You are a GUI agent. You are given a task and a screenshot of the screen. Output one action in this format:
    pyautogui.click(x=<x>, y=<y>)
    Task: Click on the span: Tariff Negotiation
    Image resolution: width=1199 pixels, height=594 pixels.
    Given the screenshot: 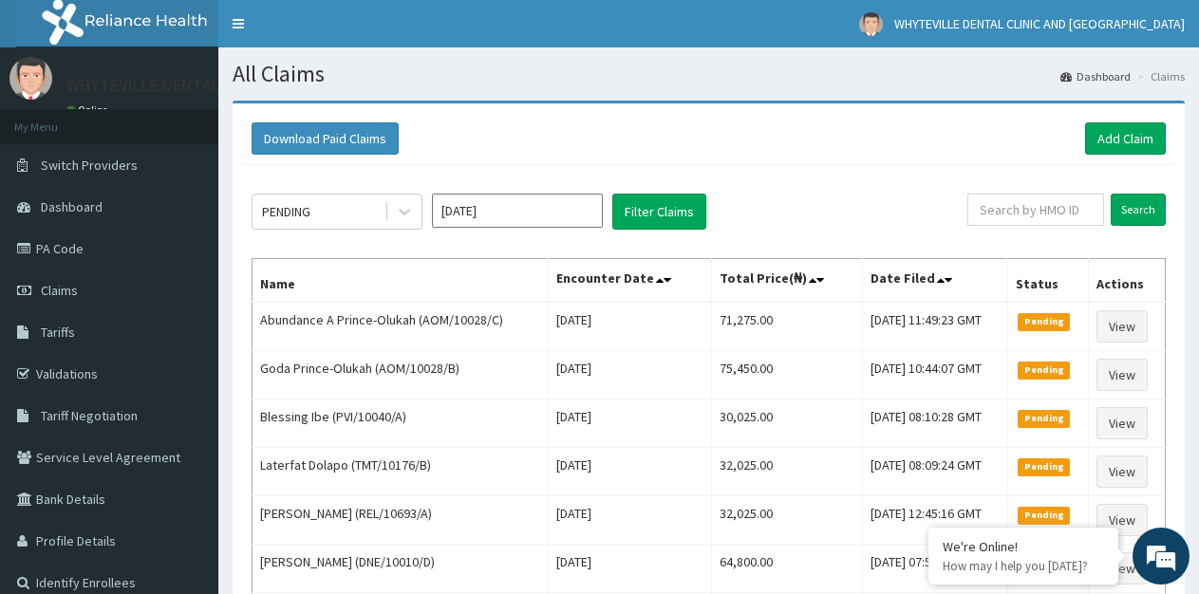 What is the action you would take?
    pyautogui.click(x=89, y=416)
    